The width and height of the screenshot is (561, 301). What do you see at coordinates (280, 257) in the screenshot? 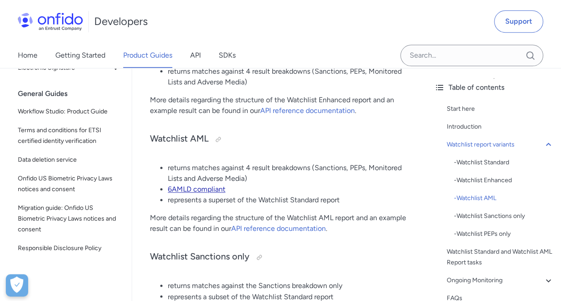
I see `h3: Watchlist Sanctions only` at bounding box center [280, 257].